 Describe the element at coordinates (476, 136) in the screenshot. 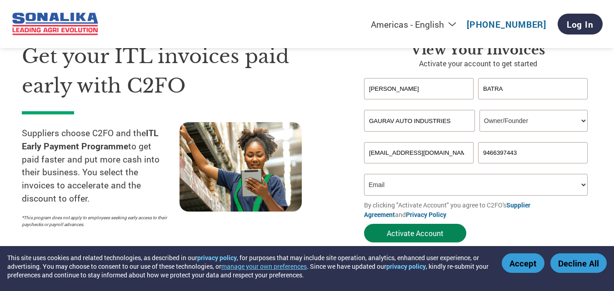

I see `div: Invalid company name or company name is too long` at that location.